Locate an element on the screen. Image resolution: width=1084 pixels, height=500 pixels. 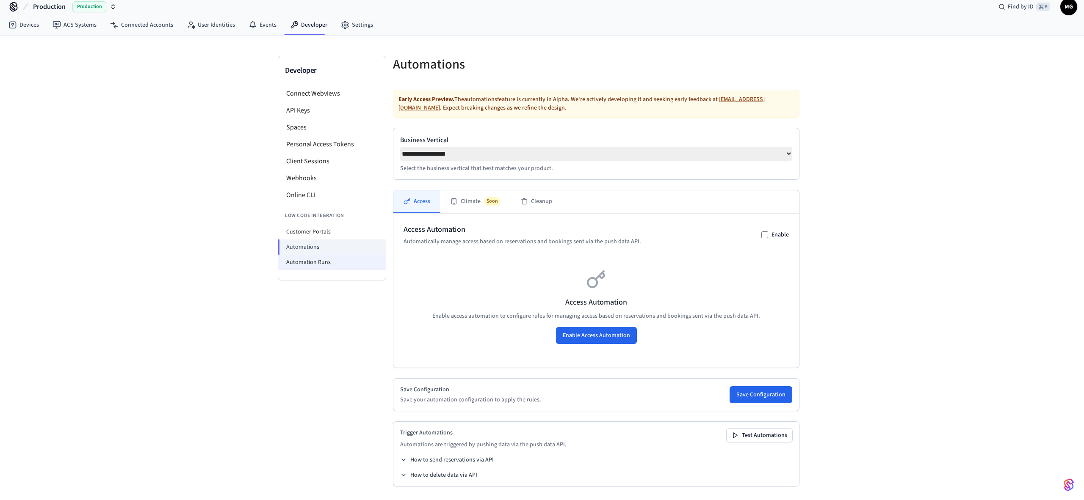
h2: Trigger Automations is located at coordinates (483, 433).